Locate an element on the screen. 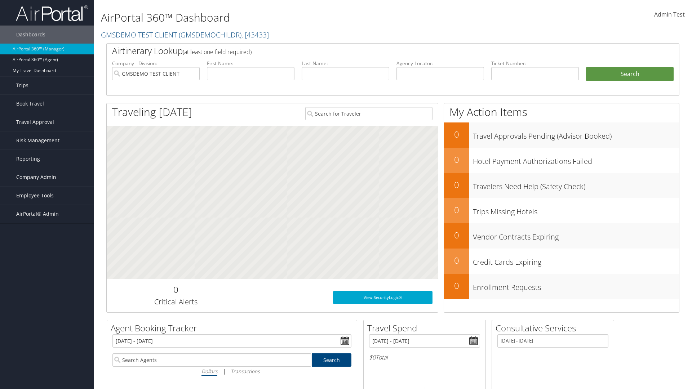 Image resolution: width=692 pixels, height=389 pixels. h2: Airtinerary Lookup is located at coordinates (369, 51).